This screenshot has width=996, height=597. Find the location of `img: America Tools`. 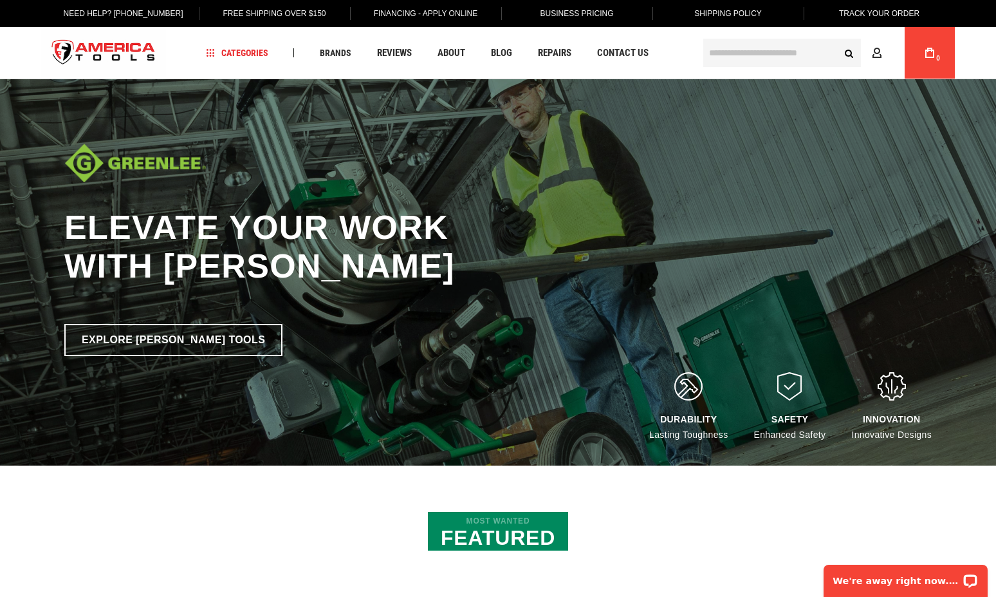

img: America Tools is located at coordinates (104, 53).